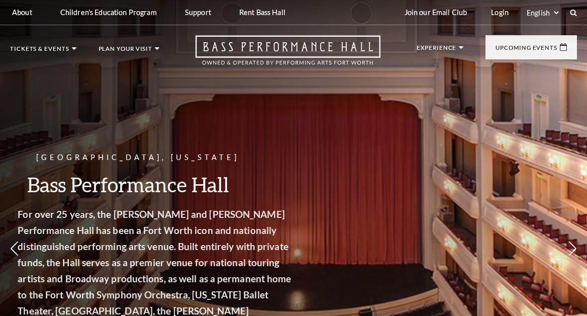 The height and width of the screenshot is (316, 587). What do you see at coordinates (543, 13) in the screenshot?
I see `select: Select:` at bounding box center [543, 13].